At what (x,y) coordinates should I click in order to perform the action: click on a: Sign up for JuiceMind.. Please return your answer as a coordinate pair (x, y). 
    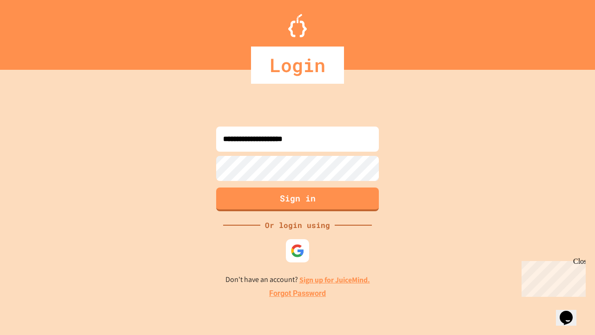
    Looking at the image, I should click on (335, 280).